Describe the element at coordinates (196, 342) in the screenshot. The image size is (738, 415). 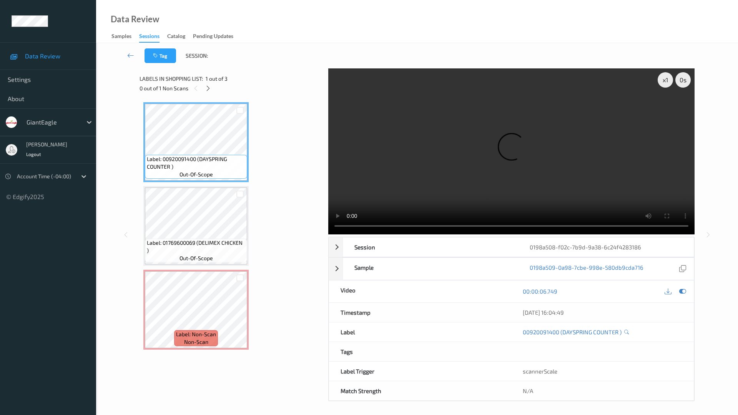
I see `span: non-scan` at that location.